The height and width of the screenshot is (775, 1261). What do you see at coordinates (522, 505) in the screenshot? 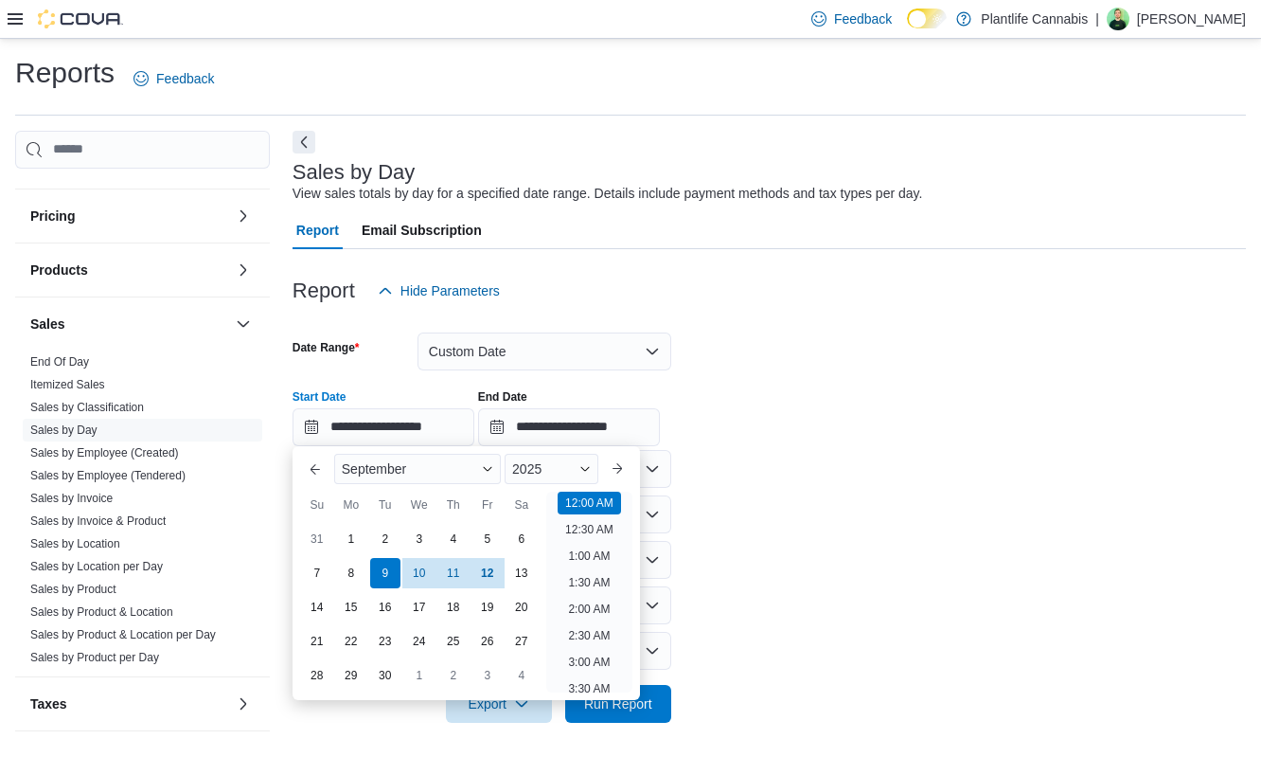
I see `div: Sa` at bounding box center [522, 505].